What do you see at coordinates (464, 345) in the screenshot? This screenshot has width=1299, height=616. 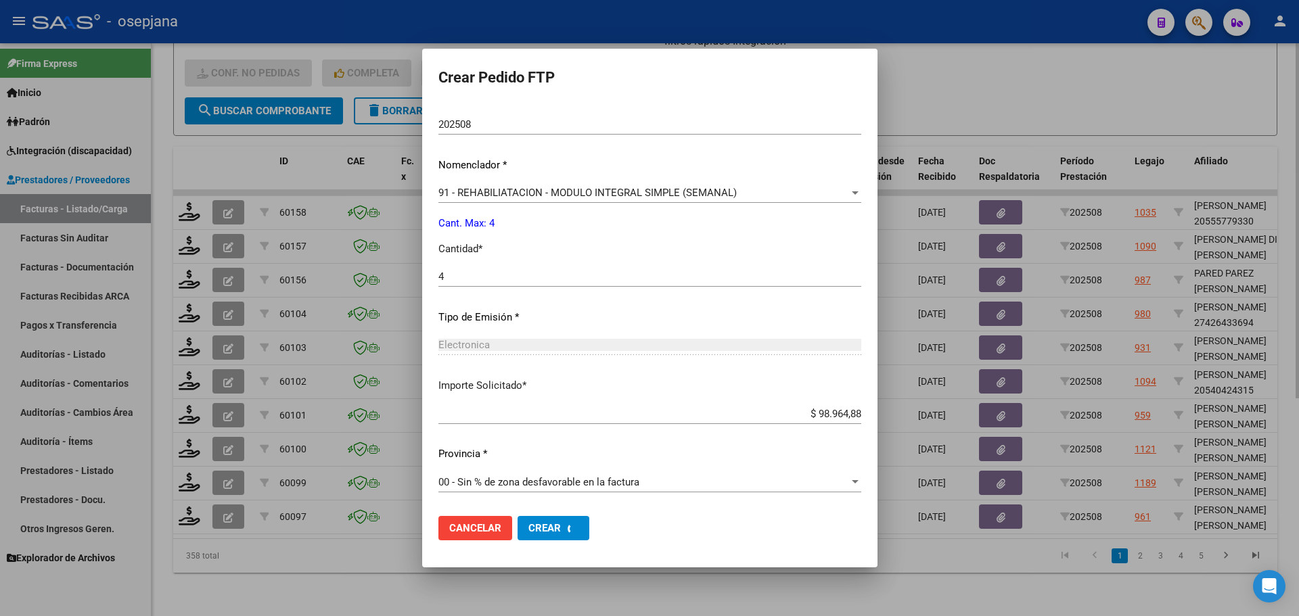 I see `span: Electronica` at bounding box center [464, 345].